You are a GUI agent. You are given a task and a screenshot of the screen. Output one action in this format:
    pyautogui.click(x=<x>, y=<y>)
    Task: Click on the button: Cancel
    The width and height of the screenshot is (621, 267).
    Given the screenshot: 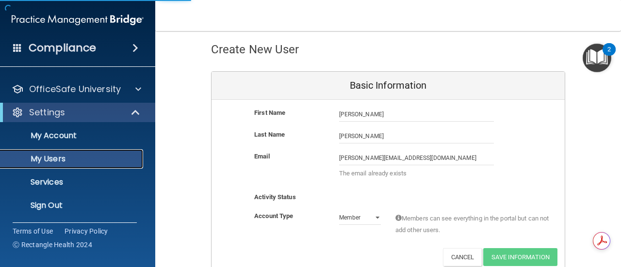 What is the action you would take?
    pyautogui.click(x=463, y=257)
    